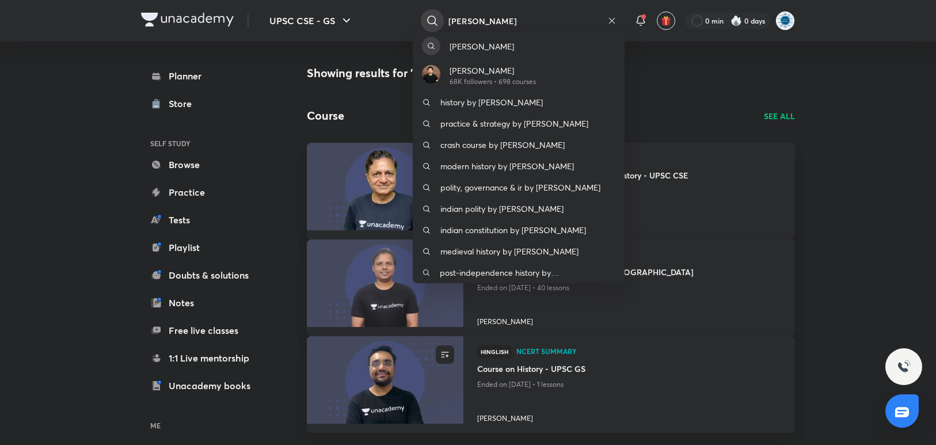 The height and width of the screenshot is (445, 936). What do you see at coordinates (431, 74) in the screenshot?
I see `img: Avatar` at bounding box center [431, 74].